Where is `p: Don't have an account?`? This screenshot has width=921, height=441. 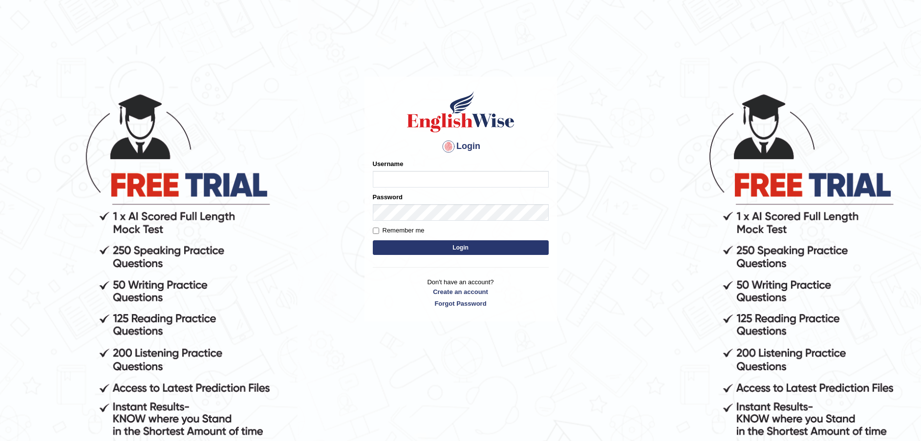
p: Don't have an account? is located at coordinates (461, 293).